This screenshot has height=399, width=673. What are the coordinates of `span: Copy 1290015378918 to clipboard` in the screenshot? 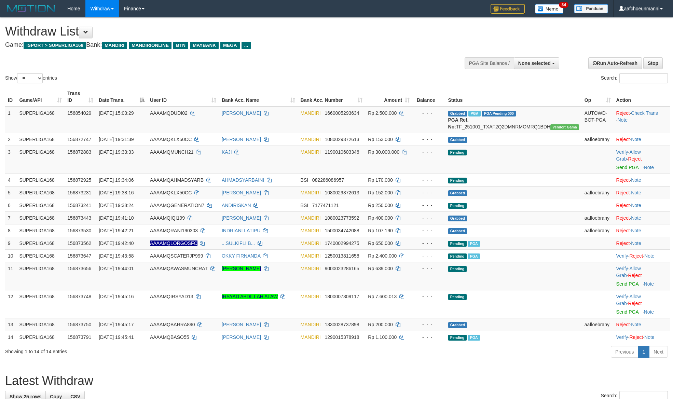 It's located at (342, 337).